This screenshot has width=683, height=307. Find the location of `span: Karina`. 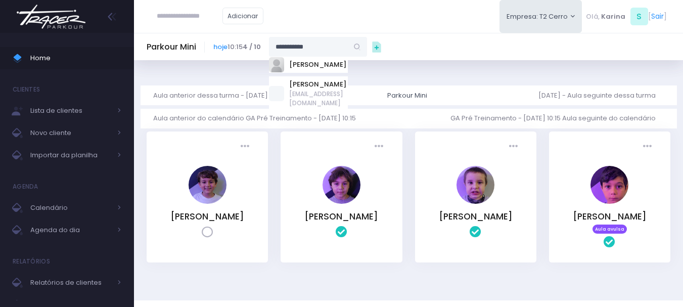

span: Karina is located at coordinates (613, 17).